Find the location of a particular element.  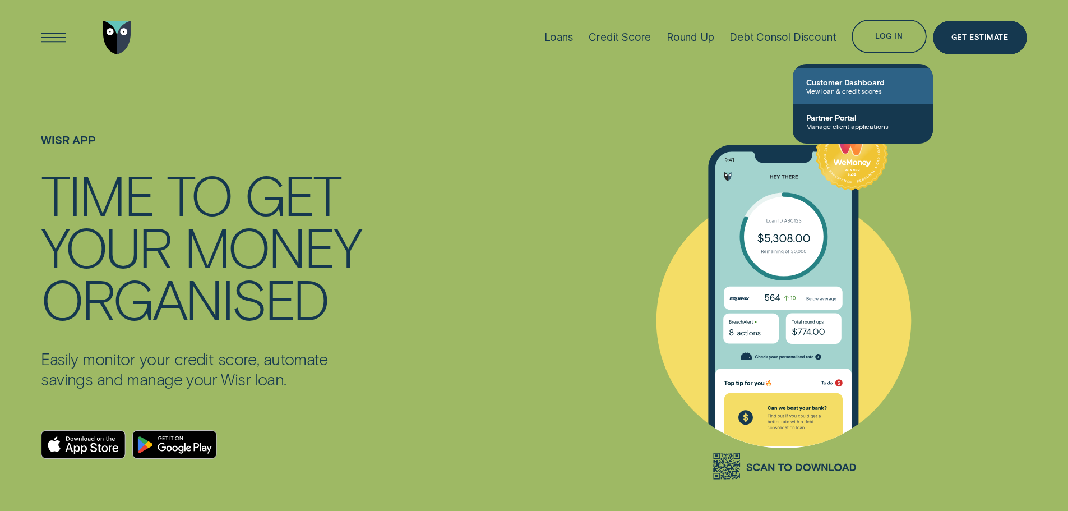

span: View loan & credit scores is located at coordinates (863, 91).